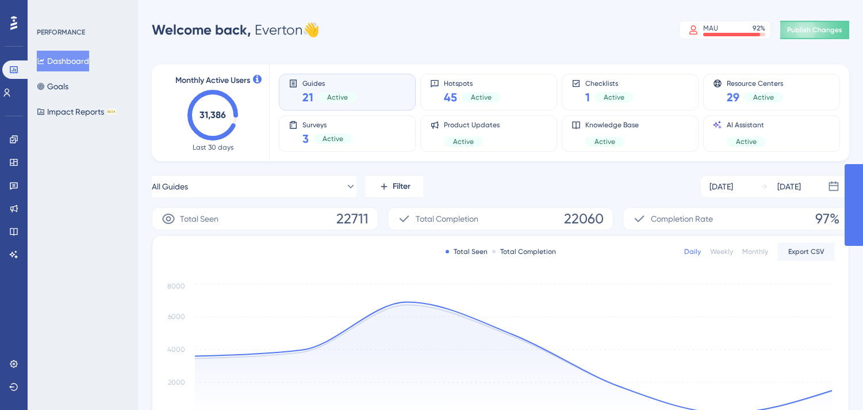 Image resolution: width=863 pixels, height=410 pixels. I want to click on div: Monthly, so click(755, 251).